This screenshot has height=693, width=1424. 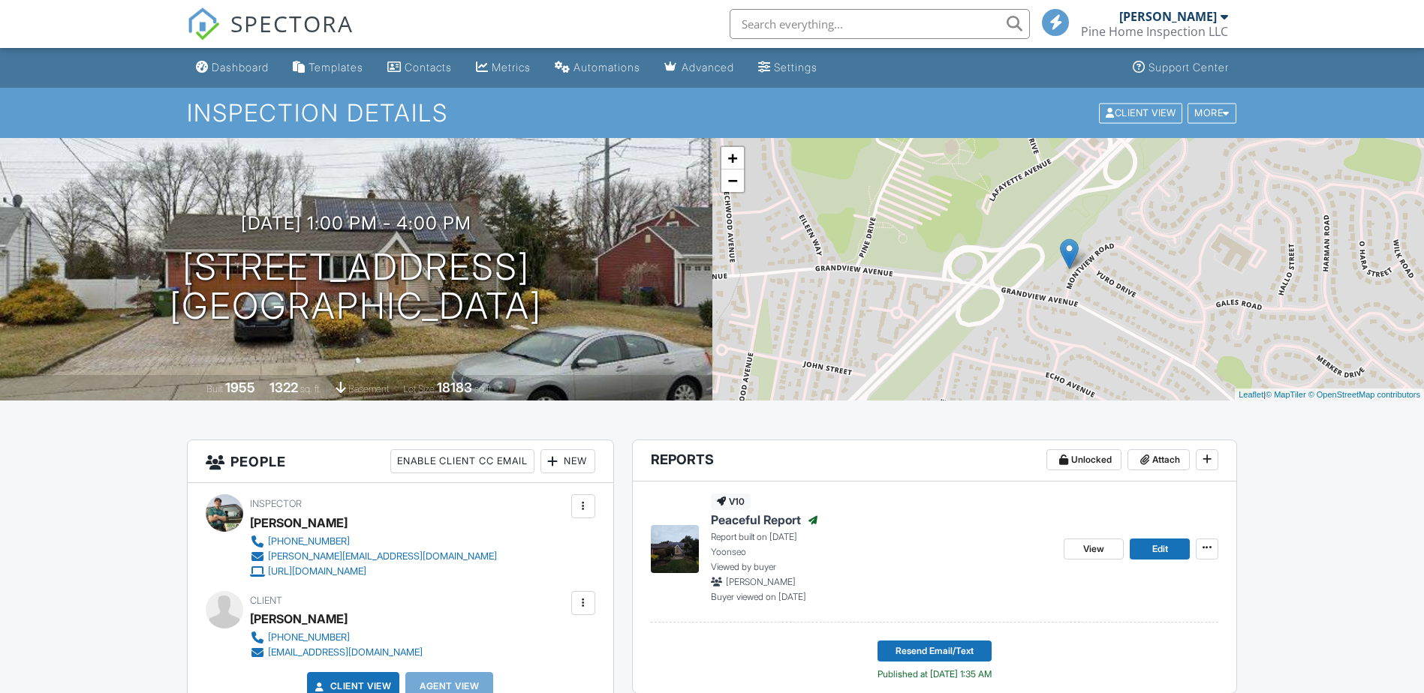 What do you see at coordinates (1364, 395) in the screenshot?
I see `a: © OpenStreetMap contributors` at bounding box center [1364, 395].